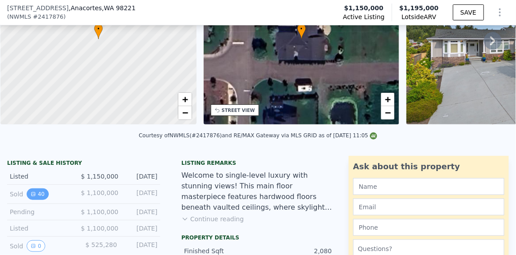 The image size is (516, 255). Describe the element at coordinates (428, 186) in the screenshot. I see `input: Name` at that location.